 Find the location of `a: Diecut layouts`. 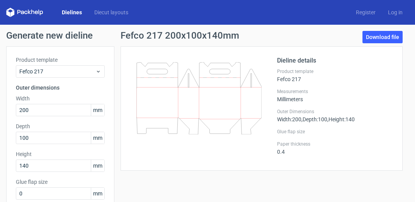

a: Diecut layouts is located at coordinates (111, 12).